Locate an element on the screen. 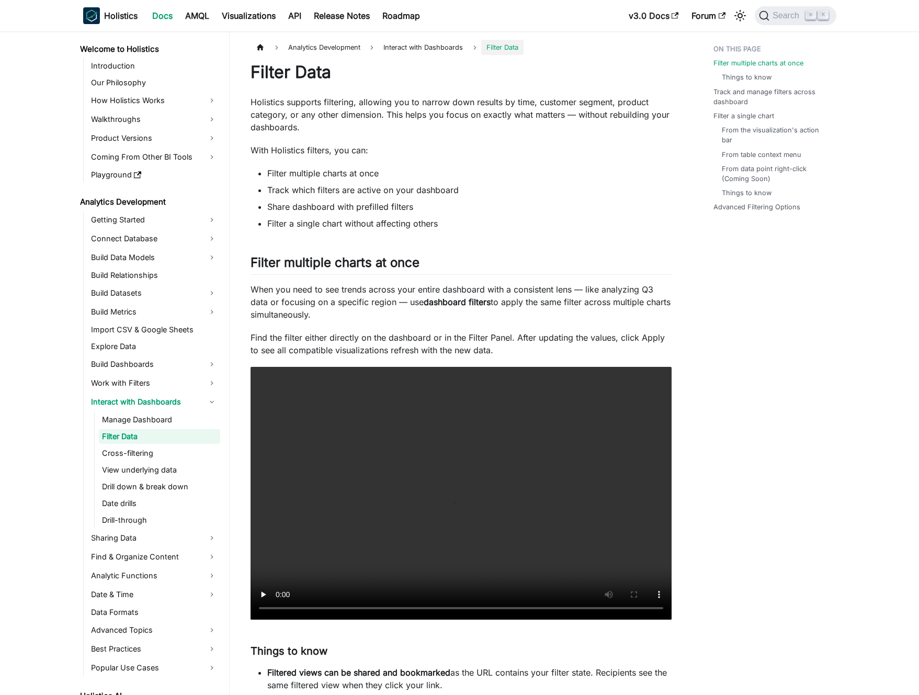 This screenshot has height=695, width=919. a: From the visualization's action bar is located at coordinates (774, 135).